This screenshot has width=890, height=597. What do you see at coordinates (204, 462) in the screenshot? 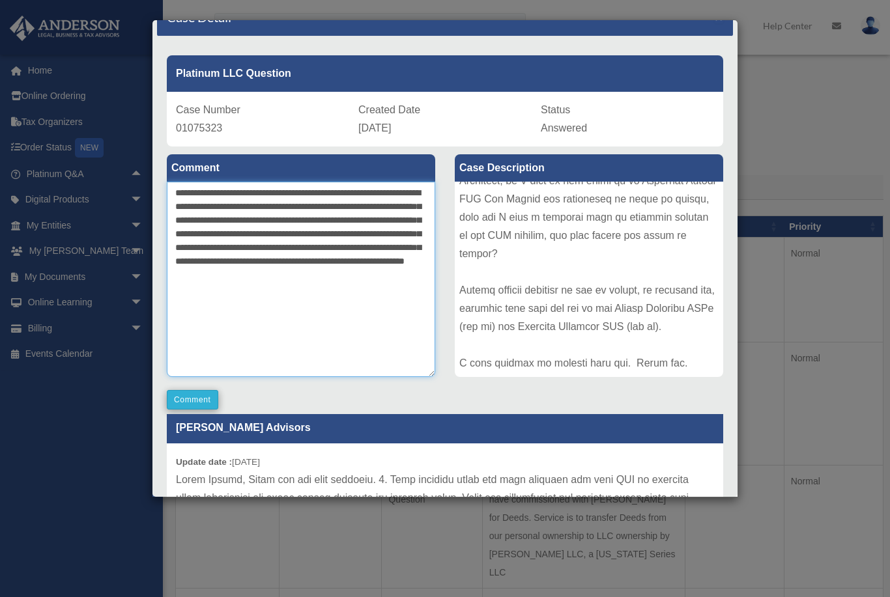
I see `b: Update date :` at bounding box center [204, 462].